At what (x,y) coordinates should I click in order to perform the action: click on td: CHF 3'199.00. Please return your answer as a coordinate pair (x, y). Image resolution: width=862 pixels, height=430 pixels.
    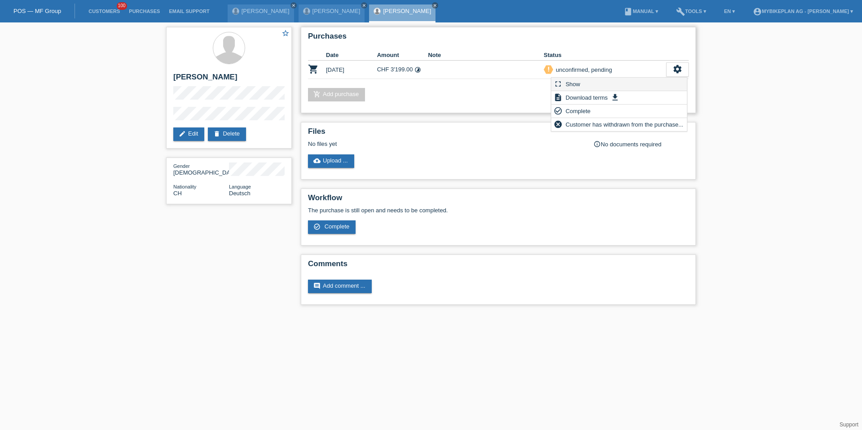
    Looking at the image, I should click on (403, 70).